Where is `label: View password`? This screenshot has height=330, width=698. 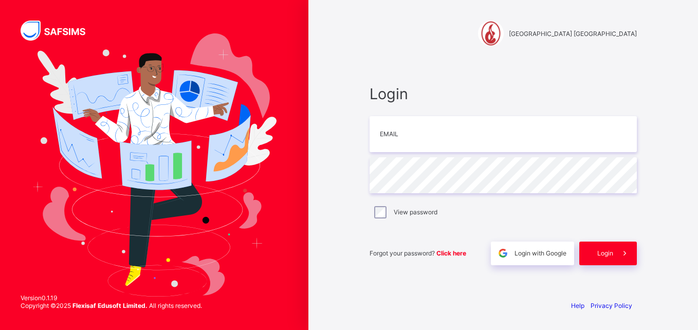 label: View password is located at coordinates (415, 212).